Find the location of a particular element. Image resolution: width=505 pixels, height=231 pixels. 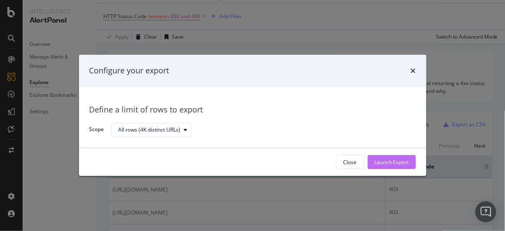

div: times is located at coordinates (413, 71).